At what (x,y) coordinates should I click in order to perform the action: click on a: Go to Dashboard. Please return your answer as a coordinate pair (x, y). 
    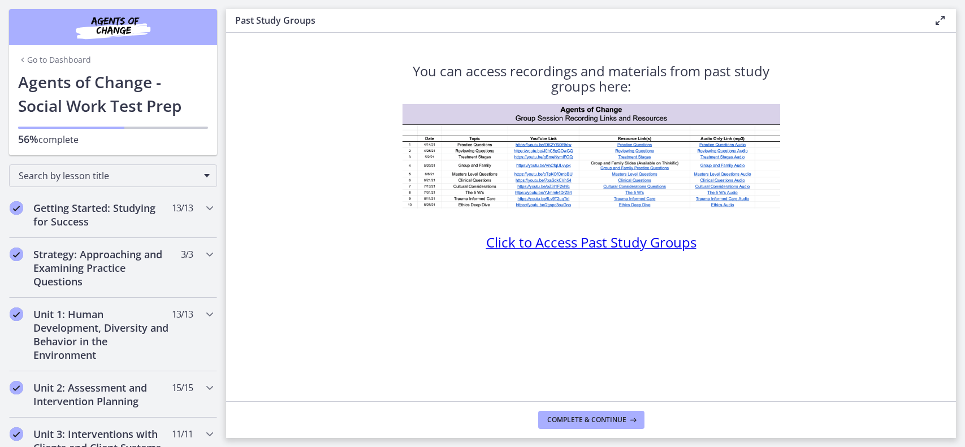
    Looking at the image, I should click on (54, 60).